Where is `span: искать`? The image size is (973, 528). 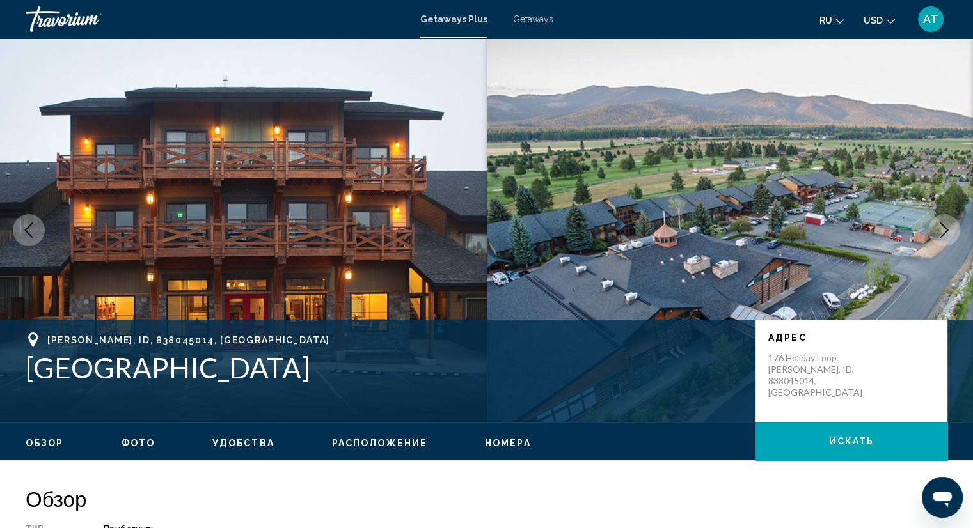
span: искать is located at coordinates (851, 442).